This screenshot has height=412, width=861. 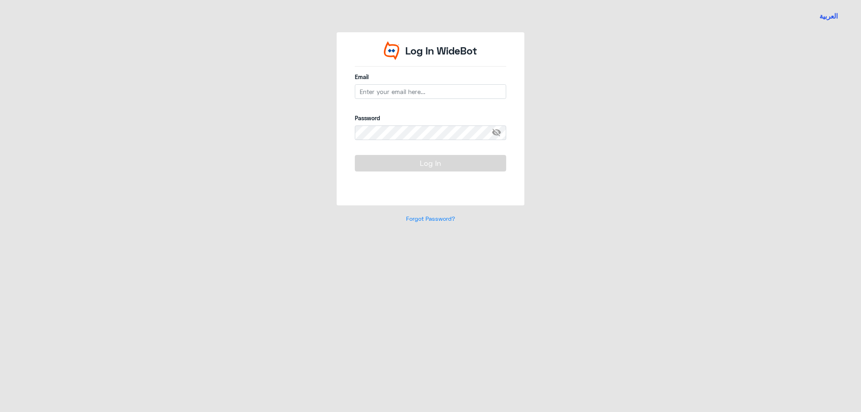 I want to click on button: Log In, so click(x=430, y=163).